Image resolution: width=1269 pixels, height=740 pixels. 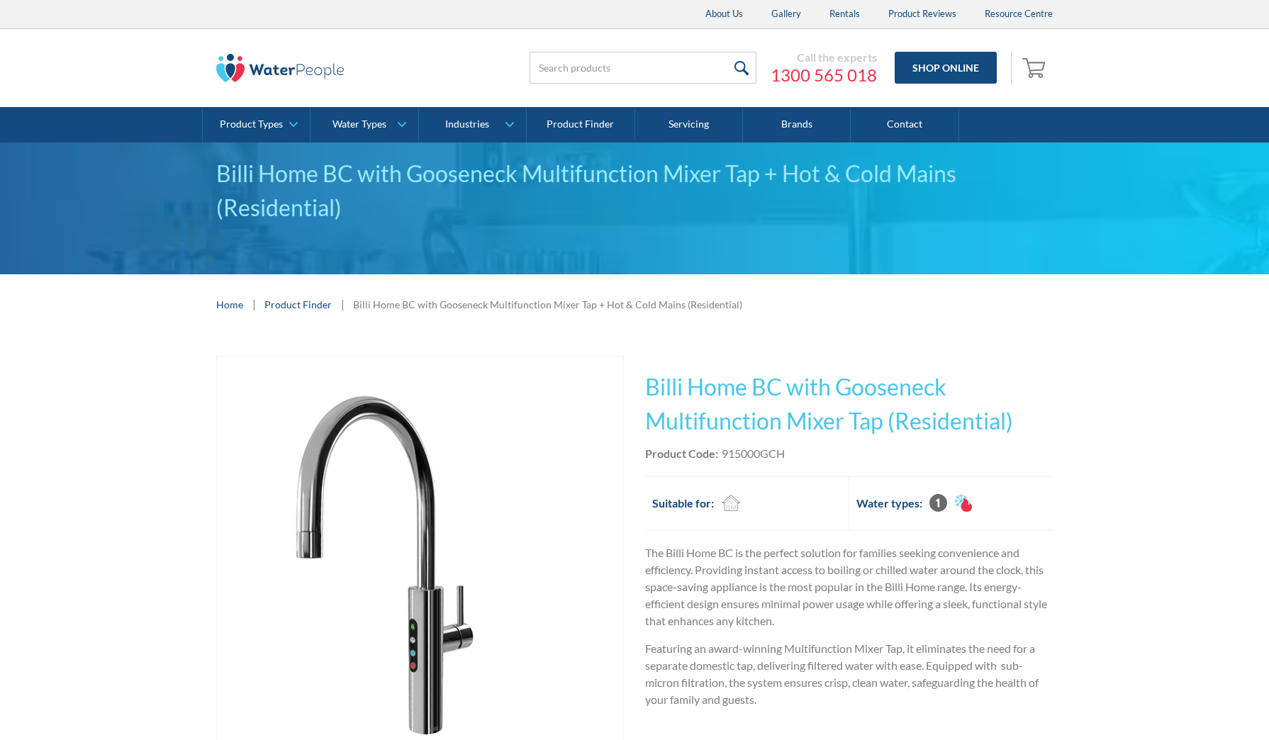 I want to click on div: 915000GCH, so click(x=753, y=454).